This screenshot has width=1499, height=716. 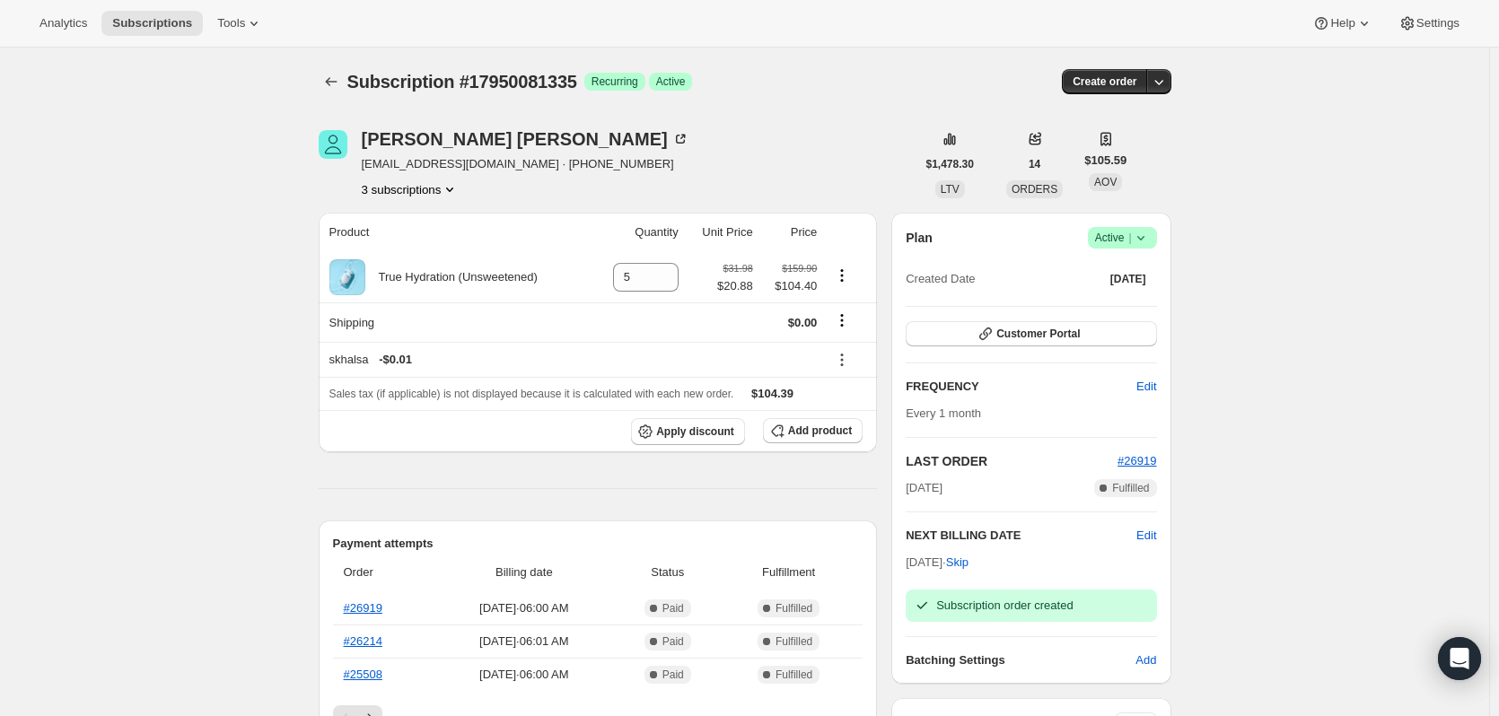 What do you see at coordinates (1021, 536) in the screenshot?
I see `h2: NEXT BILLING DATE` at bounding box center [1021, 536].